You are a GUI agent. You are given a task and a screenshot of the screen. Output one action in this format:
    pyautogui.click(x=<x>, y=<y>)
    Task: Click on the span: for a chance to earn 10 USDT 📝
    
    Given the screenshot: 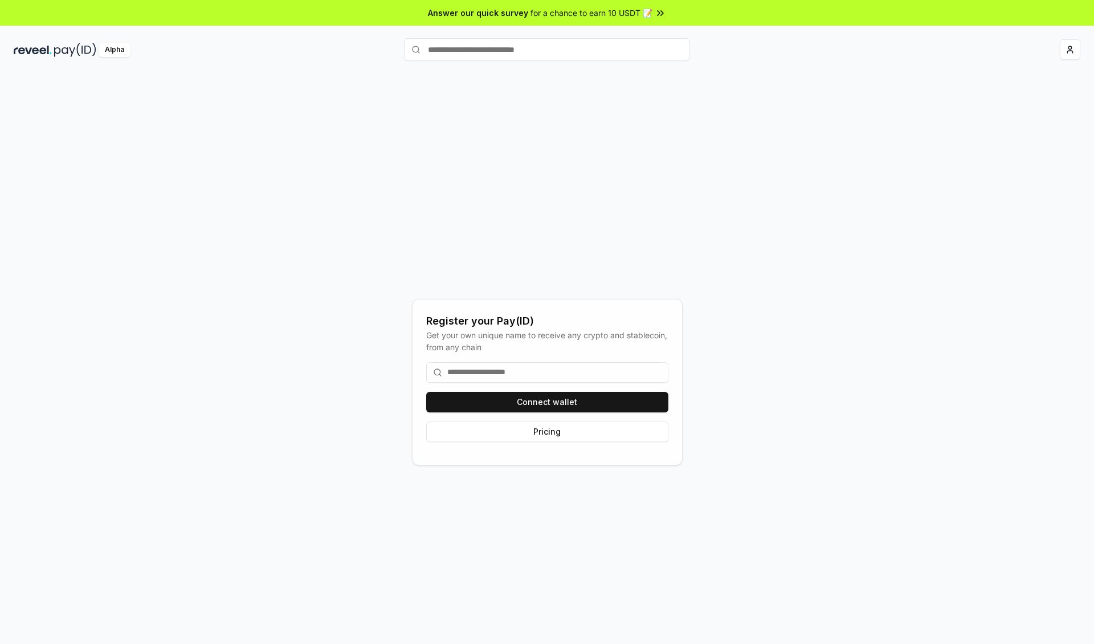 What is the action you would take?
    pyautogui.click(x=592, y=13)
    